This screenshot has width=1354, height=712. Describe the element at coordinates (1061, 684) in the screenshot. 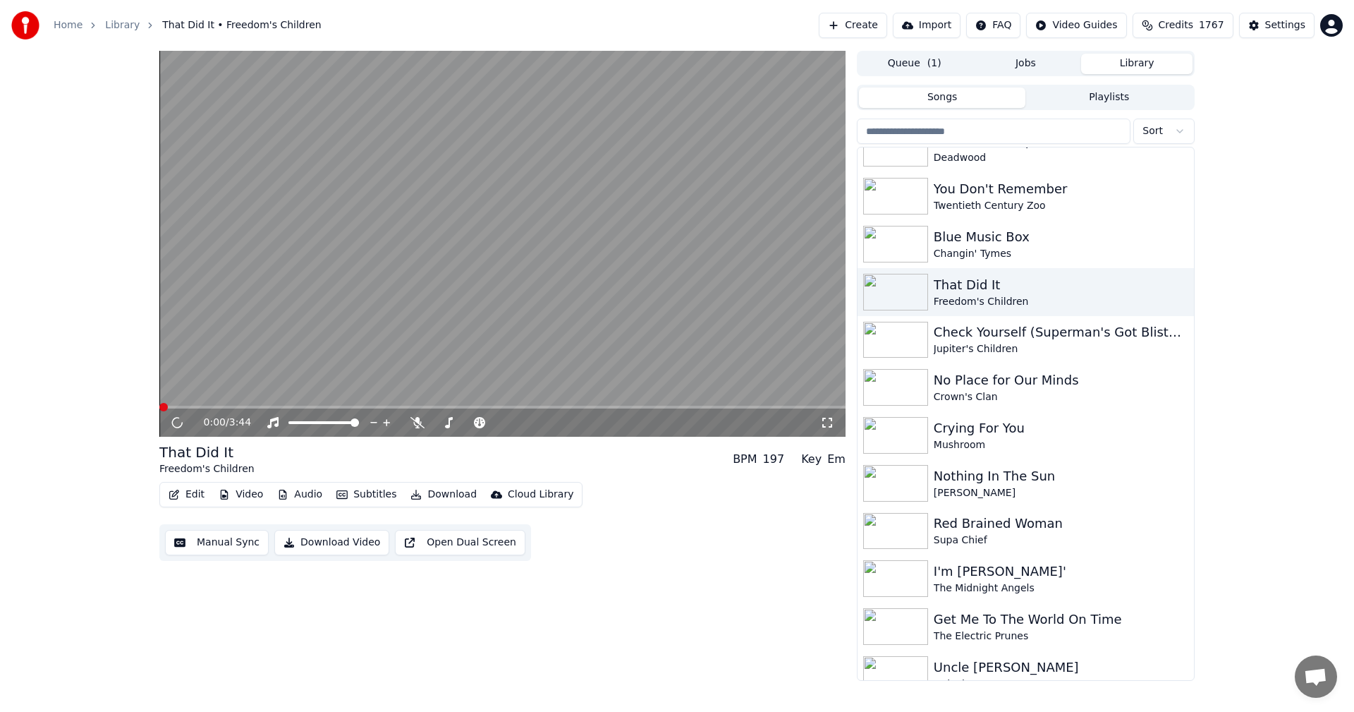

I see `div: Galaxis` at that location.